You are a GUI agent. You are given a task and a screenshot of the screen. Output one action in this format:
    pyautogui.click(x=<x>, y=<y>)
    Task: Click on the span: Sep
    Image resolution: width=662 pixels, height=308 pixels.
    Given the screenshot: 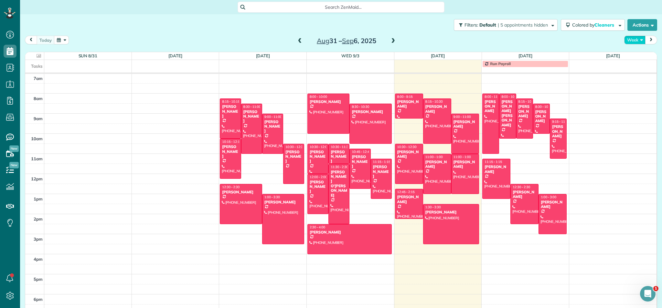 What is the action you would take?
    pyautogui.click(x=348, y=40)
    